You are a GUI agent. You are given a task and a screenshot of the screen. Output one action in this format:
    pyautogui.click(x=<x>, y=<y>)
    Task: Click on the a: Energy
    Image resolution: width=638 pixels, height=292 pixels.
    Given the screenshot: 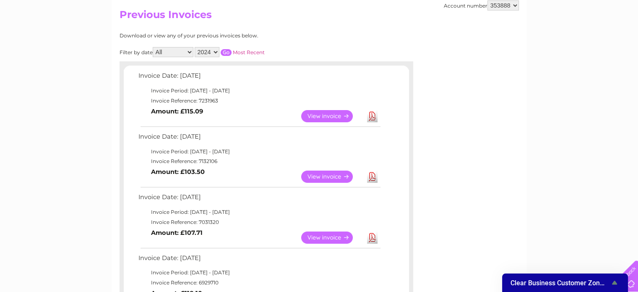 What is the action you would take?
    pyautogui.click(x=521, y=39)
    